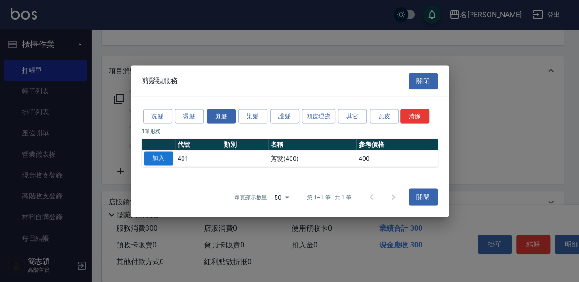  What do you see at coordinates (397, 159) in the screenshot?
I see `td: 400` at bounding box center [397, 159].